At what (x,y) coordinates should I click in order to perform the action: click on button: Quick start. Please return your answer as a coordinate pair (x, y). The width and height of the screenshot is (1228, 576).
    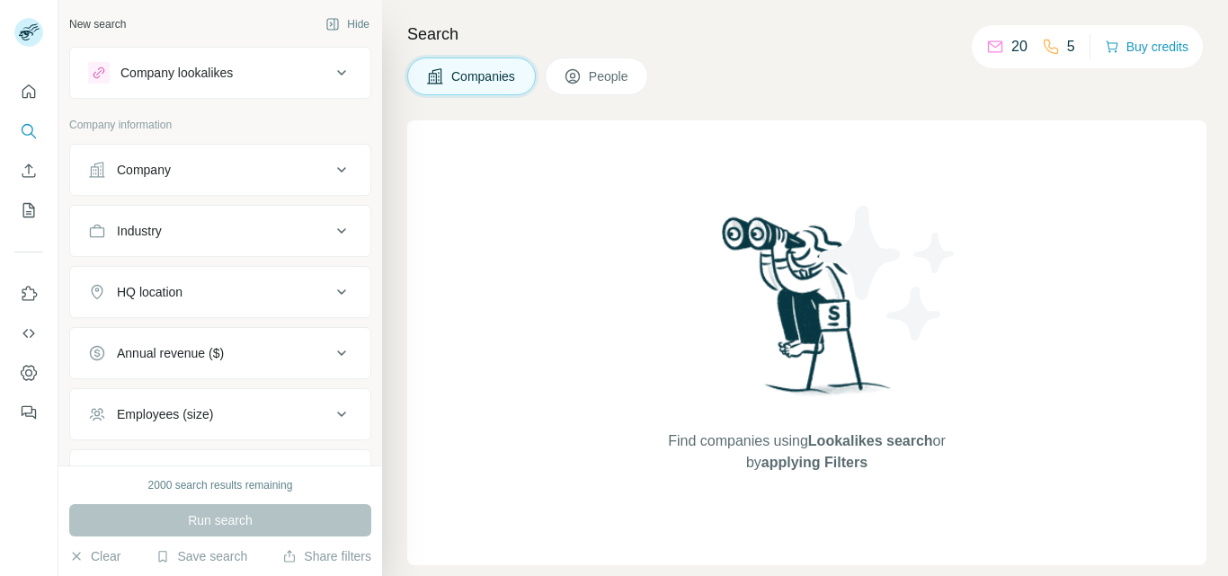
    Looking at the image, I should click on (29, 92).